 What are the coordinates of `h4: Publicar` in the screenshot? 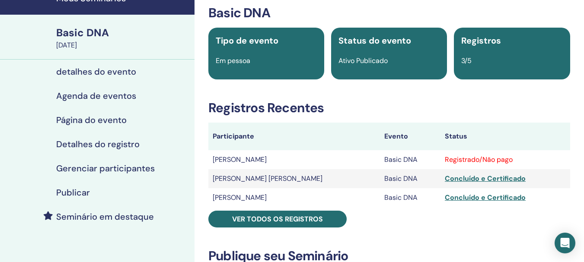 It's located at (73, 193).